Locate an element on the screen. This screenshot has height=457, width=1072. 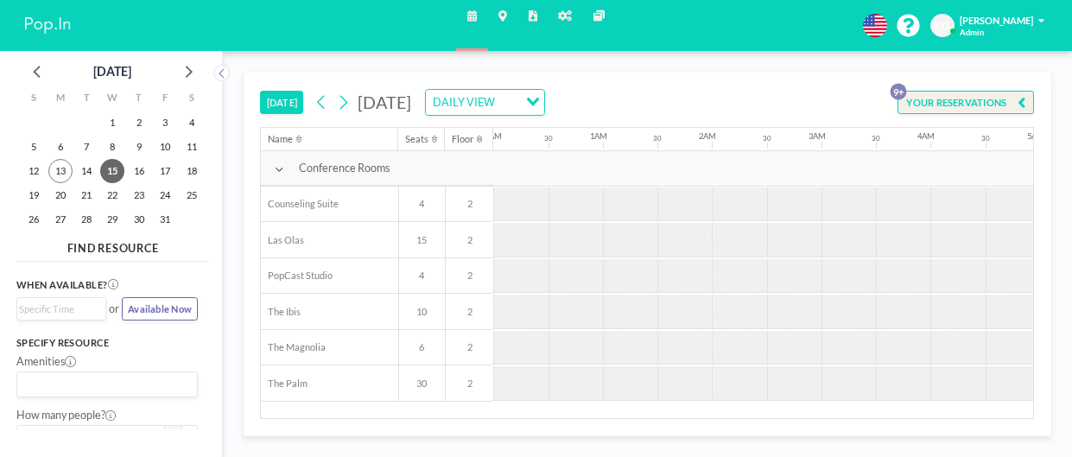
span: Monday, October 6, 2025 is located at coordinates (60, 147).